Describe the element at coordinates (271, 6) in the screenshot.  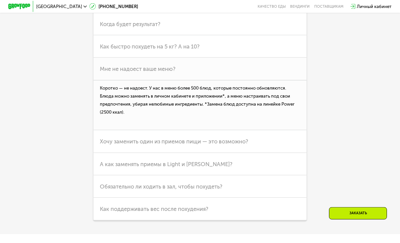
I see `a: Качество еды` at that location.